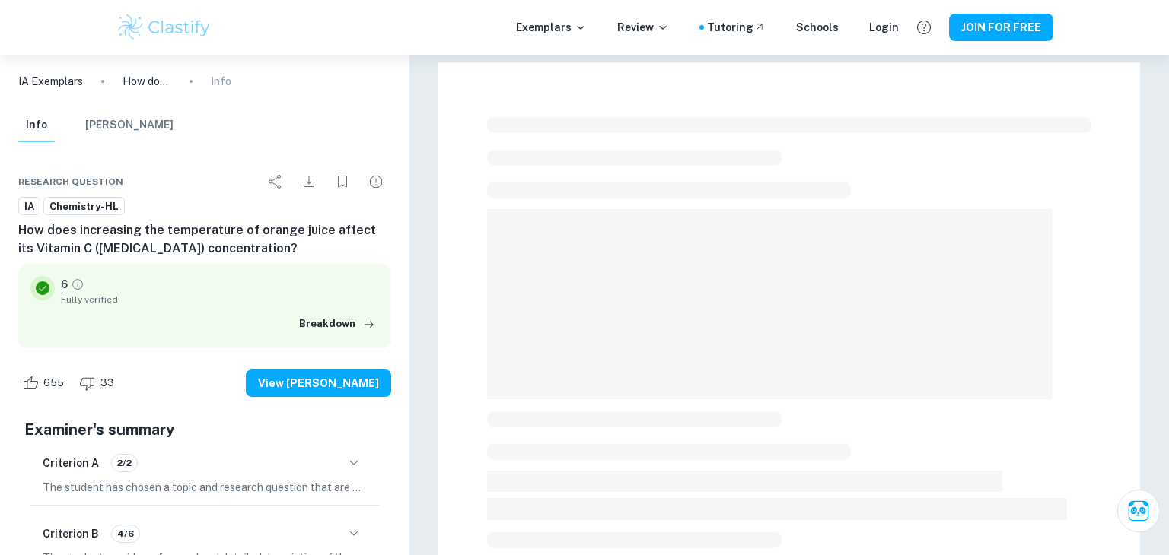 The image size is (1169, 555). What do you see at coordinates (643, 27) in the screenshot?
I see `p: Review` at bounding box center [643, 27].